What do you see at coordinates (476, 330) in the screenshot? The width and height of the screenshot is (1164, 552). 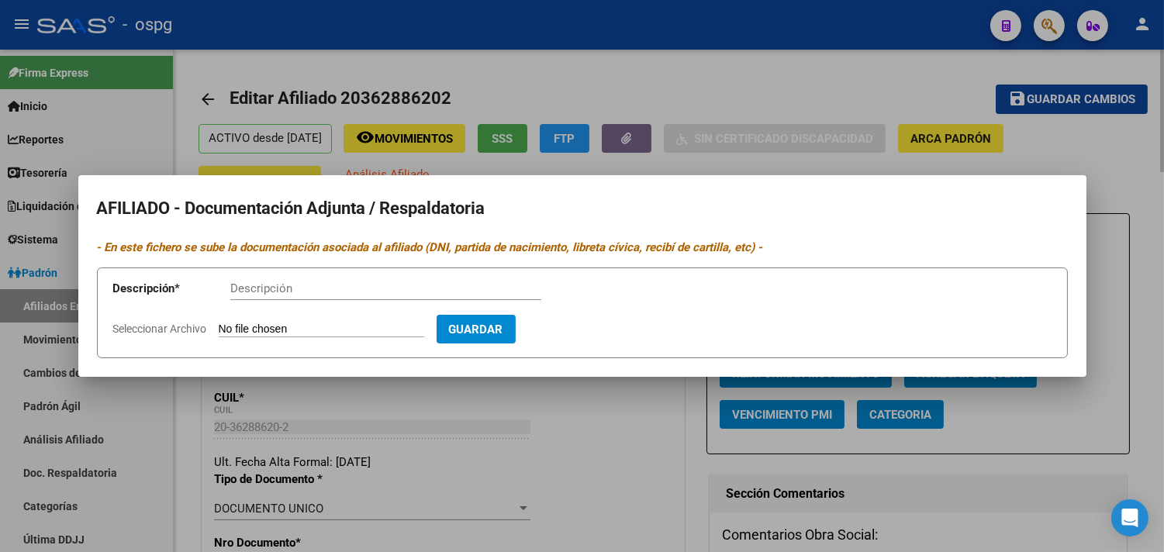 I see `span: Guardar` at bounding box center [476, 330].